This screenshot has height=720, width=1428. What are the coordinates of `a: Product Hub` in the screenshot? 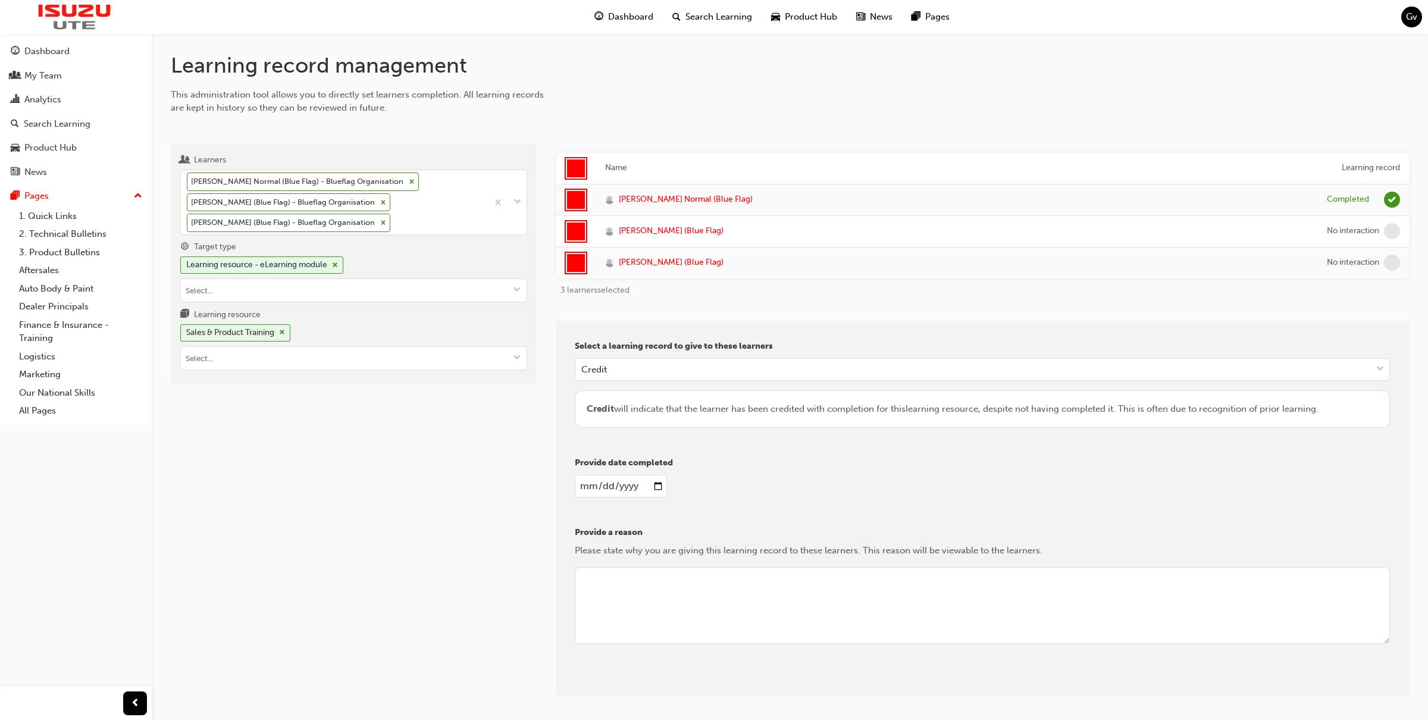 It's located at (76, 148).